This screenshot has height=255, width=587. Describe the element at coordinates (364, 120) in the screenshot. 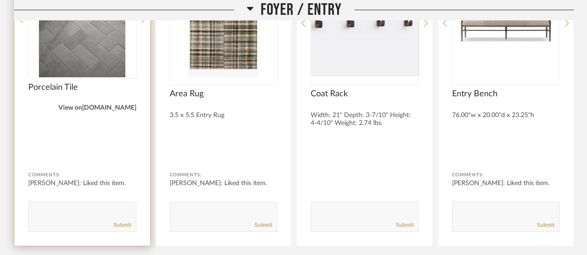

I see `div: Width: 21" Depth: 3-7/10" Height: 4-4/10" Weight: 2.74 lbs.` at that location.